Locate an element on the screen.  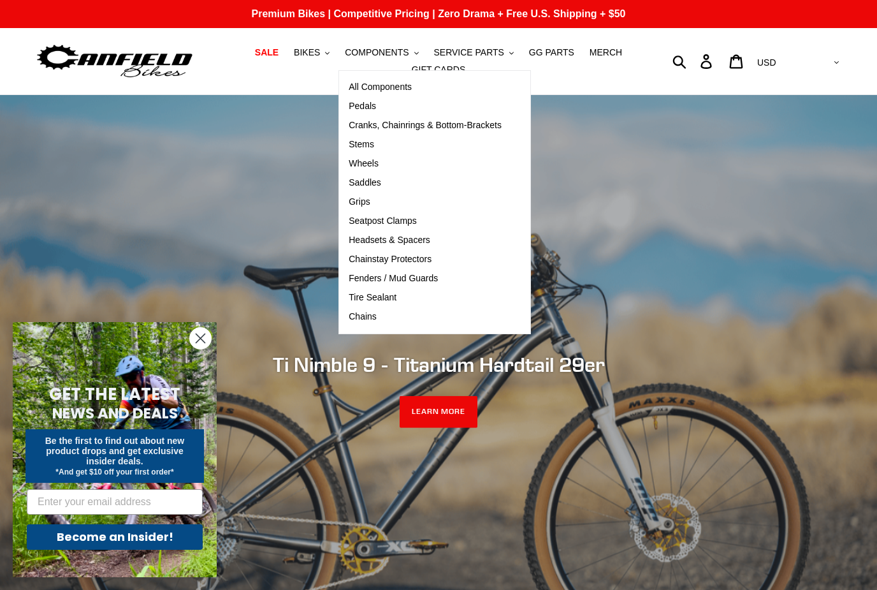
a: Fenders / Mud Guards is located at coordinates (425, 279).